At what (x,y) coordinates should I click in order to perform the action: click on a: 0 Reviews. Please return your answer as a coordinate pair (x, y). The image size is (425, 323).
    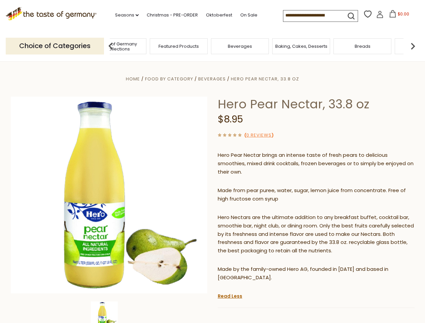
    Looking at the image, I should click on (259, 135).